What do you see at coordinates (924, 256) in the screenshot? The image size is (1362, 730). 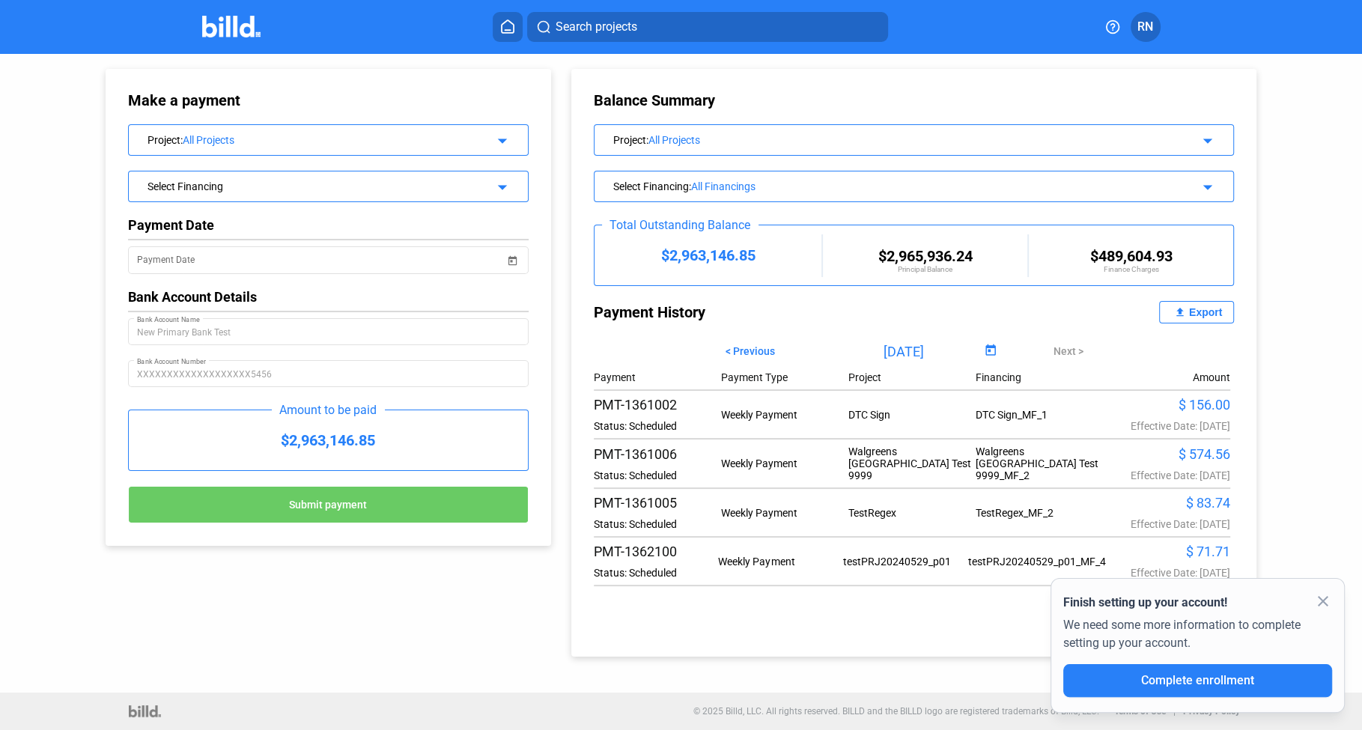 I see `div: $2,965,936.24` at bounding box center [924, 256].